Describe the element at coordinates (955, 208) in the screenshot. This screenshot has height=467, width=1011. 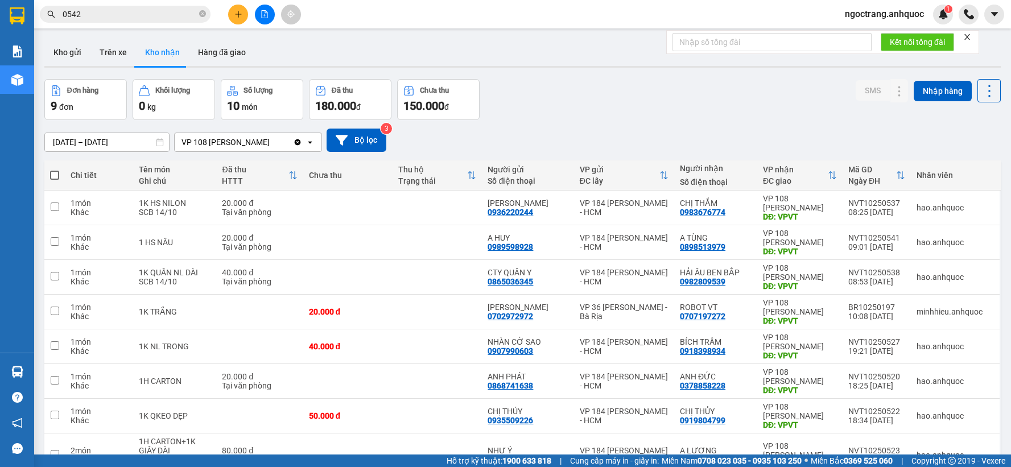
I see `div: hao.anhquoc` at that location.